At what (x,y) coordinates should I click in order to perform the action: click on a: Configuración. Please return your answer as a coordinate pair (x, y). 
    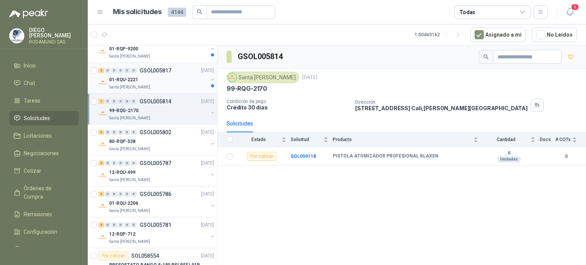
    Looking at the image, I should click on (44, 232).